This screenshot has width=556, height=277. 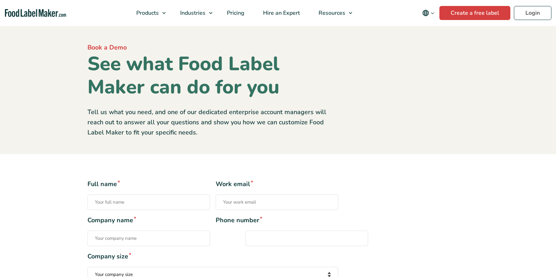 I want to click on input: Full name*, so click(x=149, y=202).